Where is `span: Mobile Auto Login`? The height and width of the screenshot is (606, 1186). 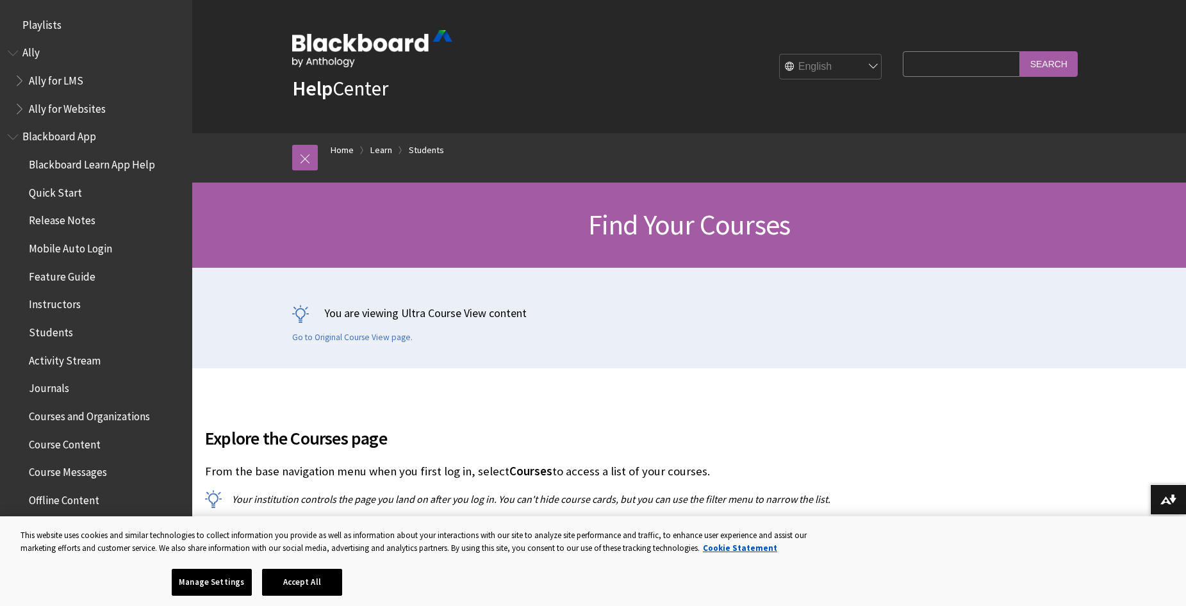
span: Mobile Auto Login is located at coordinates (70, 246).